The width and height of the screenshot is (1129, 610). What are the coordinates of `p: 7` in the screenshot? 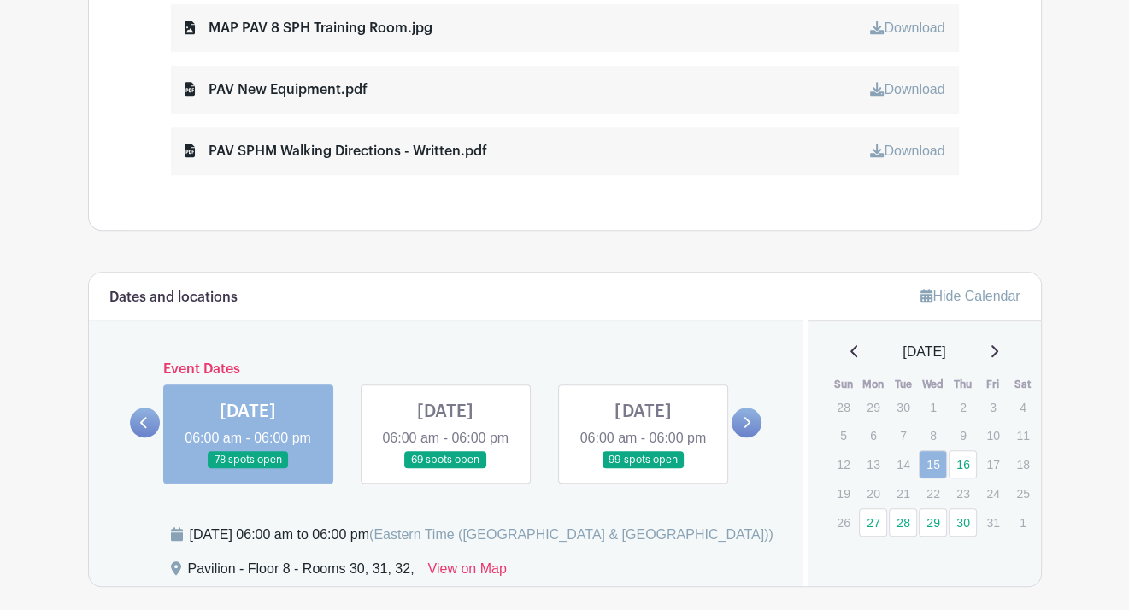 It's located at (902, 435).